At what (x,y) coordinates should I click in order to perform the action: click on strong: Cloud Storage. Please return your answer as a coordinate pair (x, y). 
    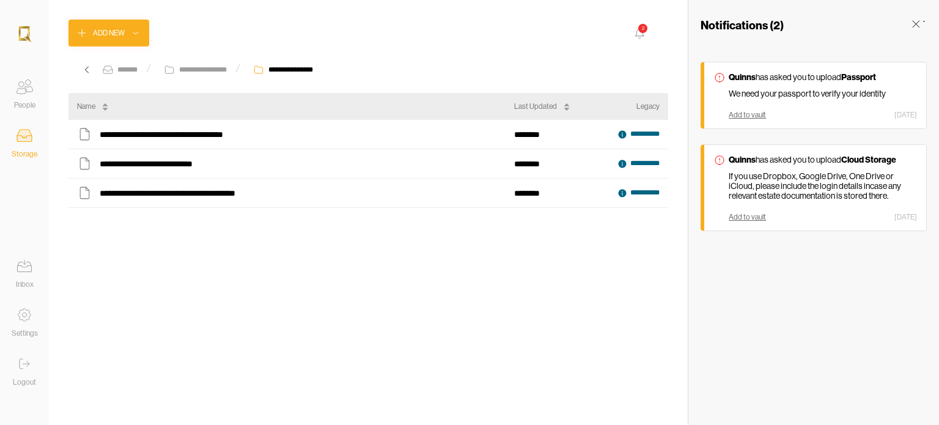
    Looking at the image, I should click on (869, 160).